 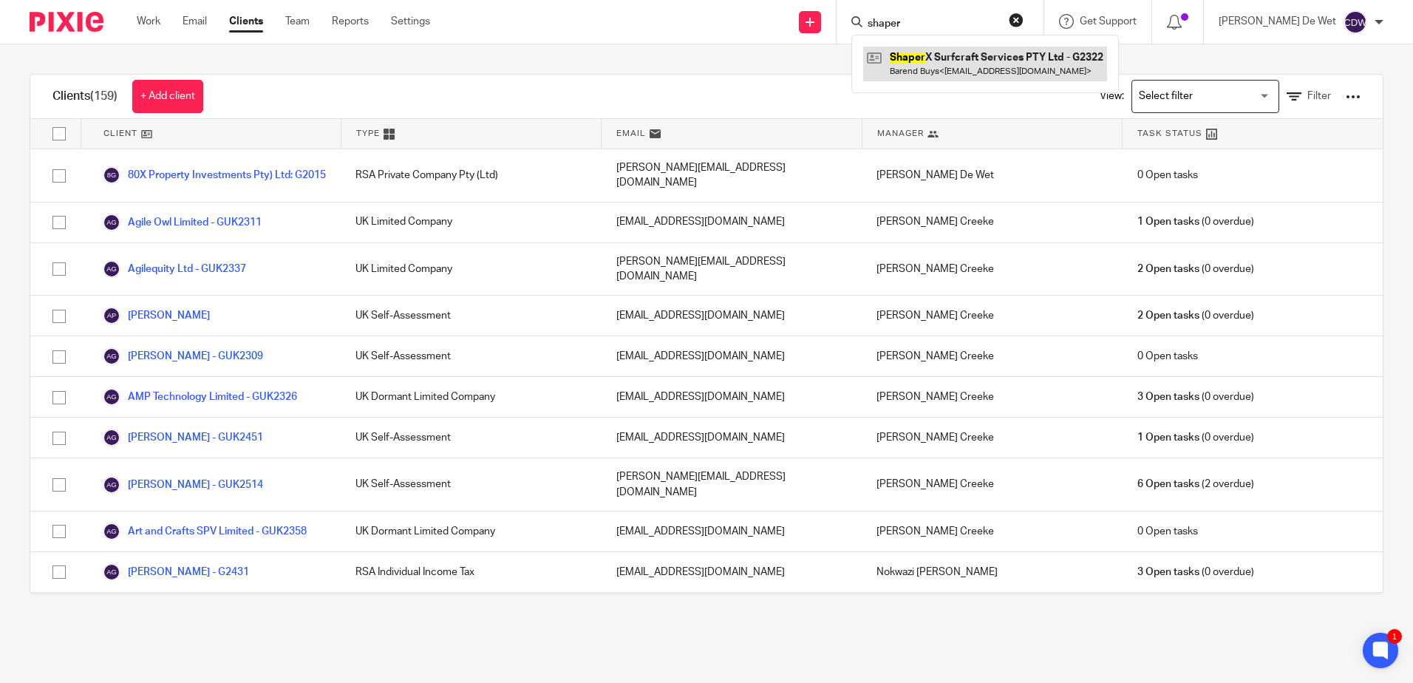 What do you see at coordinates (1205, 96) in the screenshot?
I see `div: Search for option` at bounding box center [1205, 96].